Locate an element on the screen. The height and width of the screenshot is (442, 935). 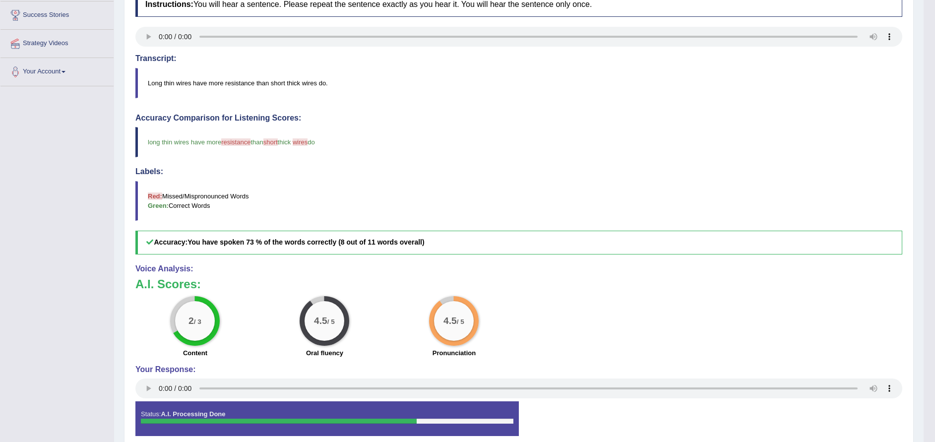
label: Pronunciation is located at coordinates (454, 353).